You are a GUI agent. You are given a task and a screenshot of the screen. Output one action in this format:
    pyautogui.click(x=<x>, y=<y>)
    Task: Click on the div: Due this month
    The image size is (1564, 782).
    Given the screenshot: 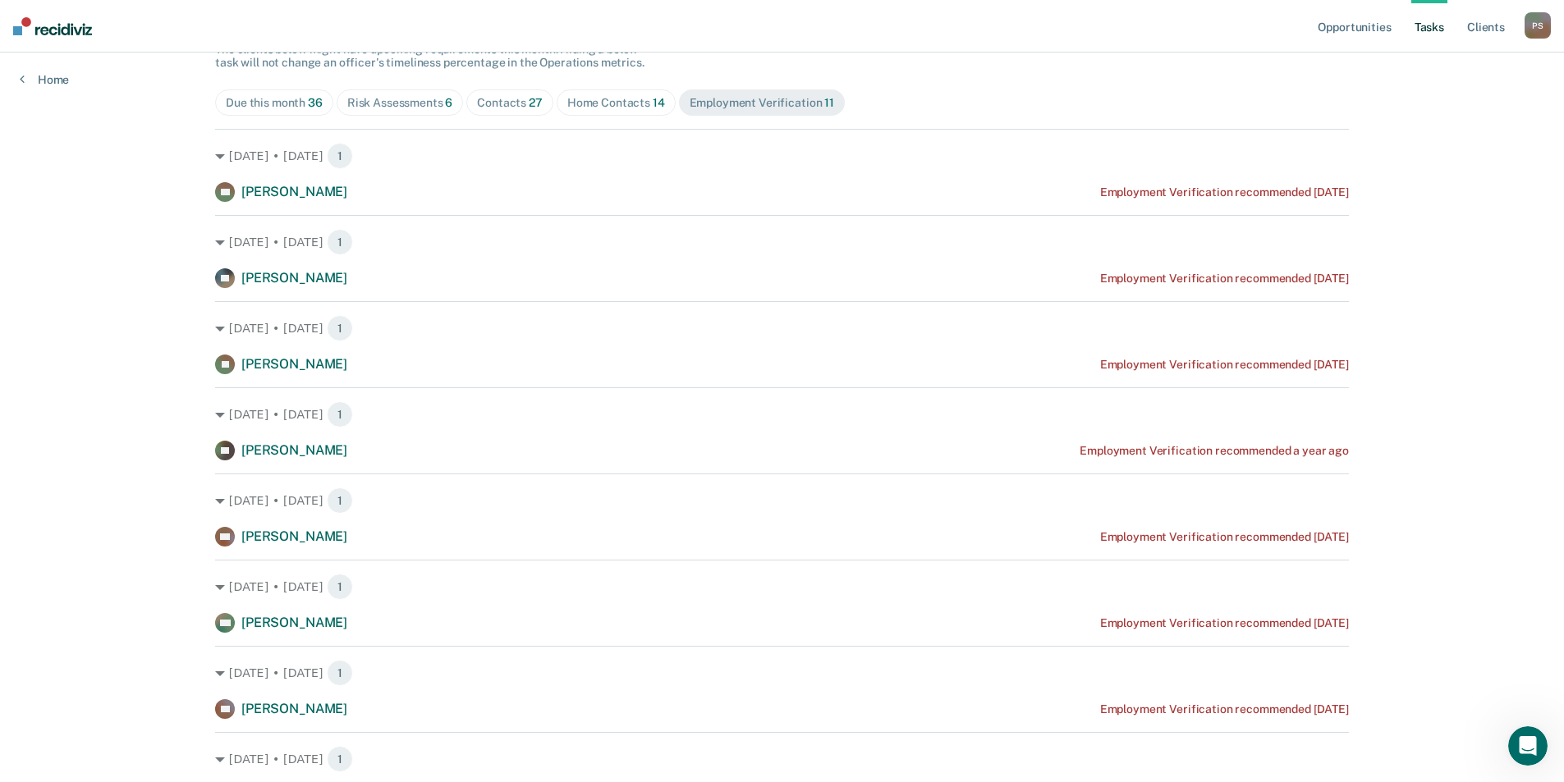 What is the action you would take?
    pyautogui.click(x=274, y=103)
    